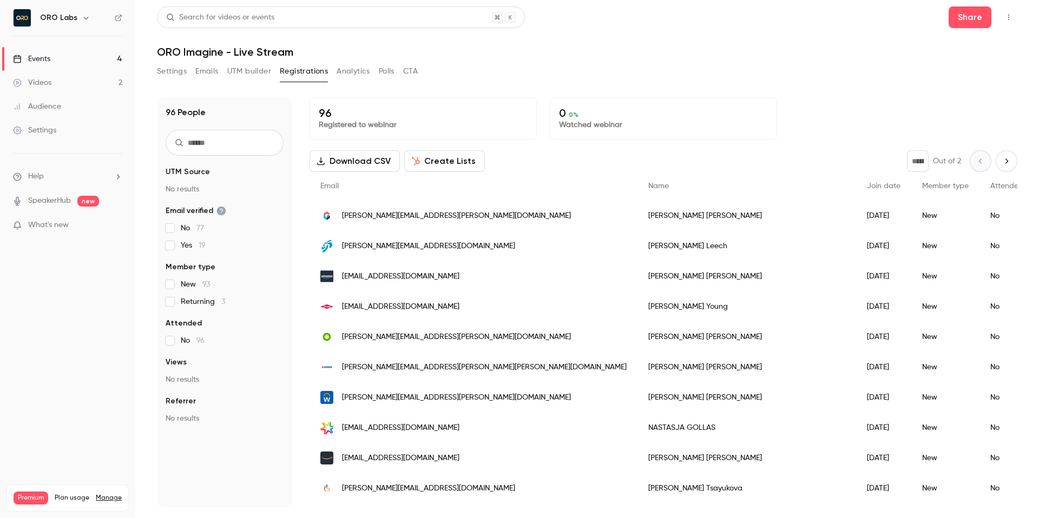  Describe the element at coordinates (353, 71) in the screenshot. I see `button: Analytics` at that location.